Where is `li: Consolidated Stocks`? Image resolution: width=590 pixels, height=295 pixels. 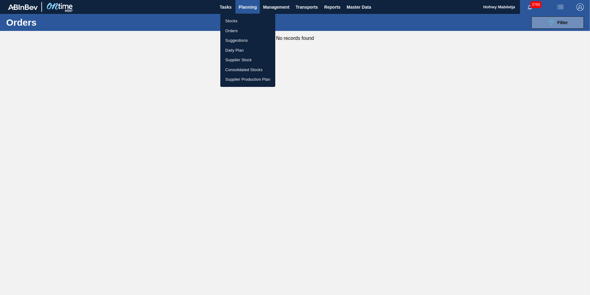
li: Consolidated Stocks is located at coordinates (248, 70).